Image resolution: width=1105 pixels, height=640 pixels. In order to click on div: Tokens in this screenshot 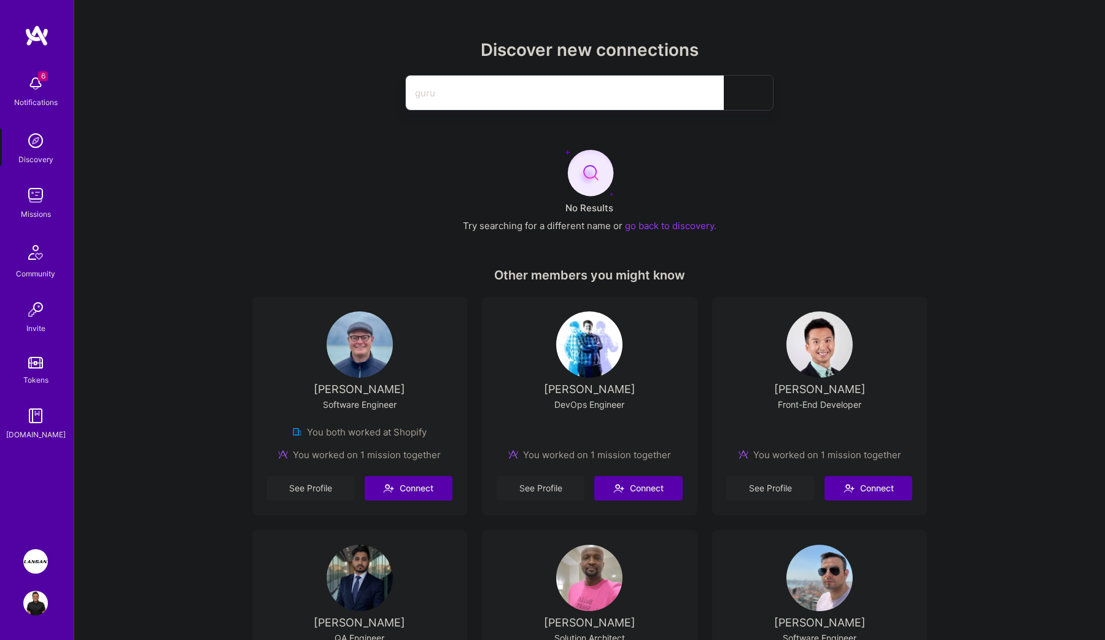, I will do `click(36, 379)`.